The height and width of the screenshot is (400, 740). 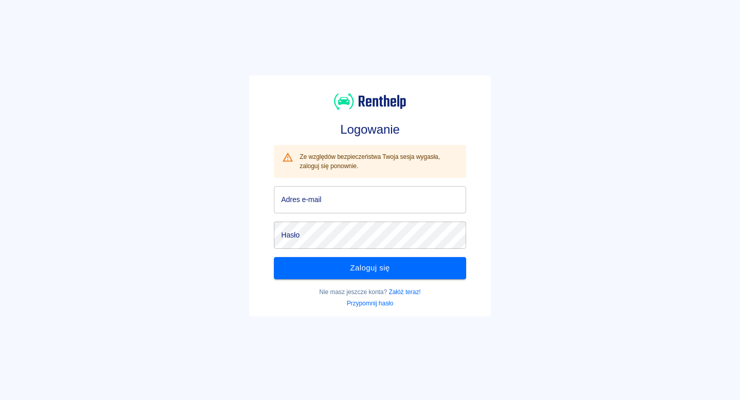 What do you see at coordinates (404, 292) in the screenshot?
I see `a: Załóż teraz!` at bounding box center [404, 292].